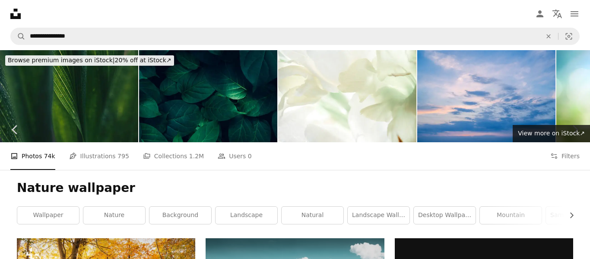  What do you see at coordinates (551, 133) in the screenshot?
I see `a: View more on iStock↗` at bounding box center [551, 133].